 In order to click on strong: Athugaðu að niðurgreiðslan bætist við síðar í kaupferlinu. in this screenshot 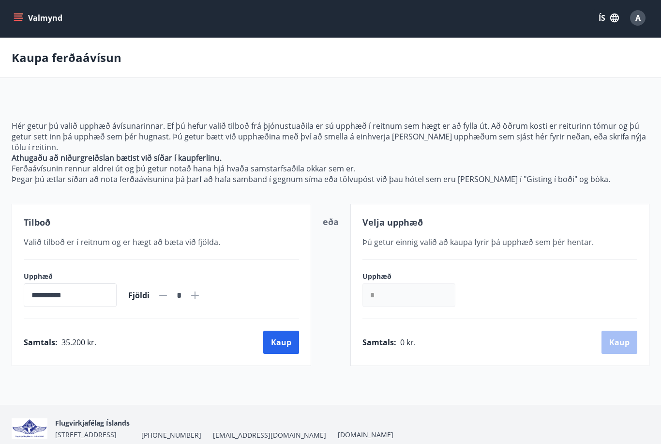, I will do `click(117, 158)`.